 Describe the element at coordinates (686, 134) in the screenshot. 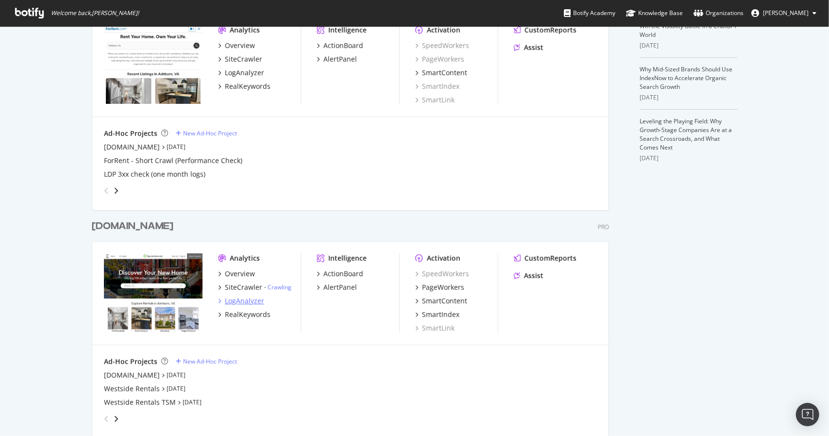

I see `a: Leveling the Playing Field: Why Growth-Stage Companies Are at a Search Crossroads, and What Comes...` at that location.